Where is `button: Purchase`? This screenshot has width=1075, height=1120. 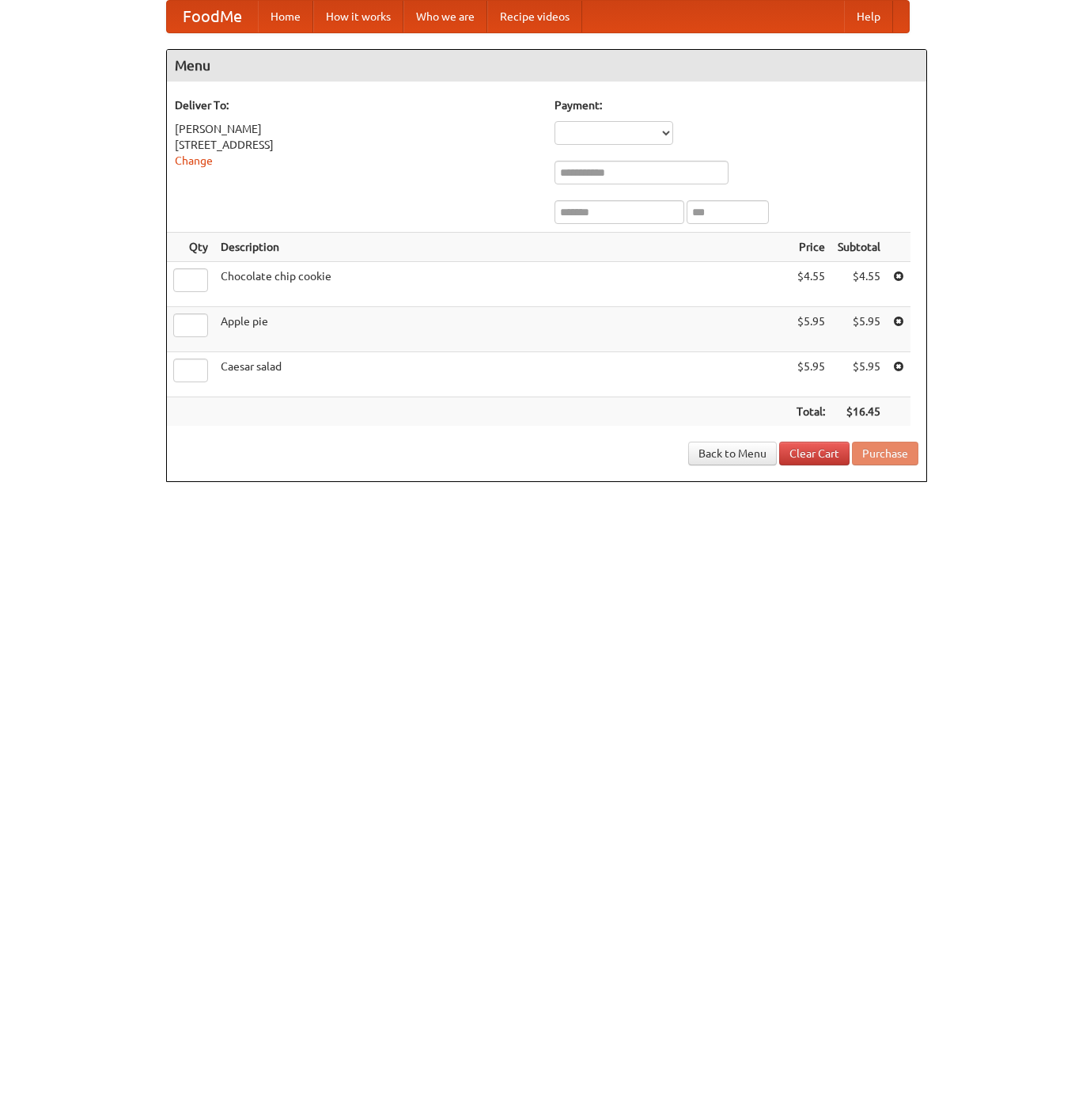
button: Purchase is located at coordinates (885, 453).